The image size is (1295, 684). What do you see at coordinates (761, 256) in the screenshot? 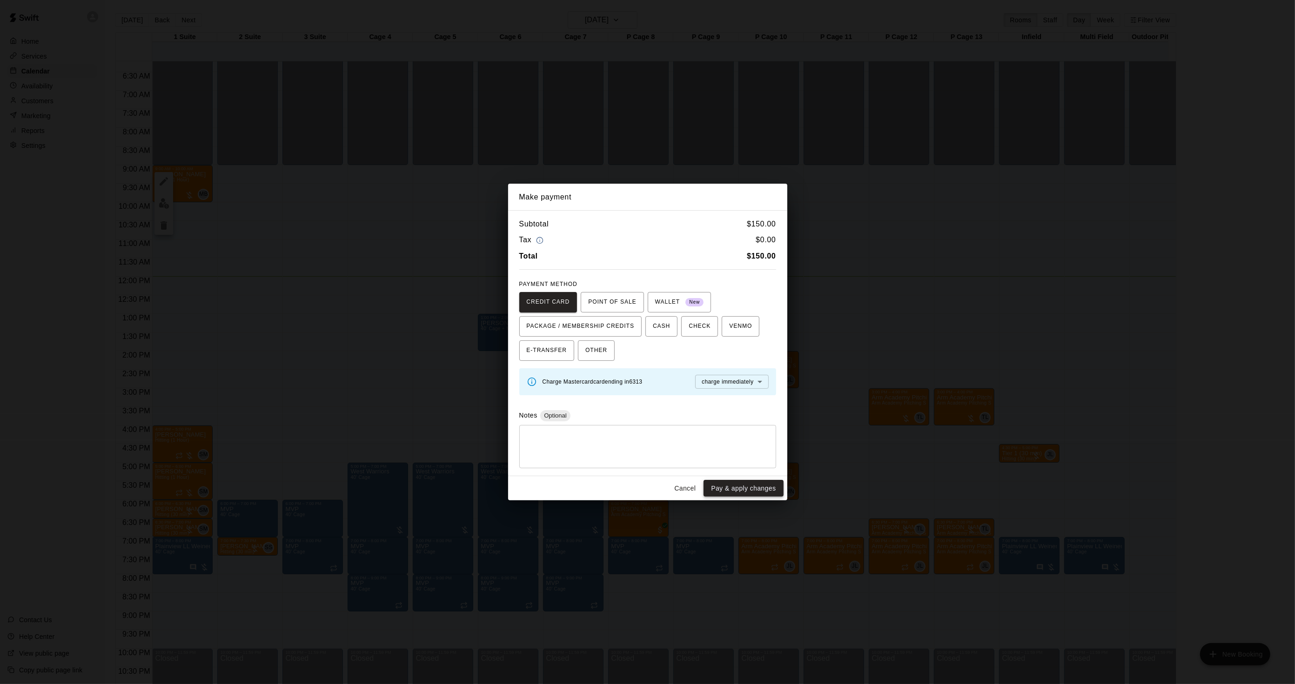
I see `b: $ 150.00` at bounding box center [761, 256].